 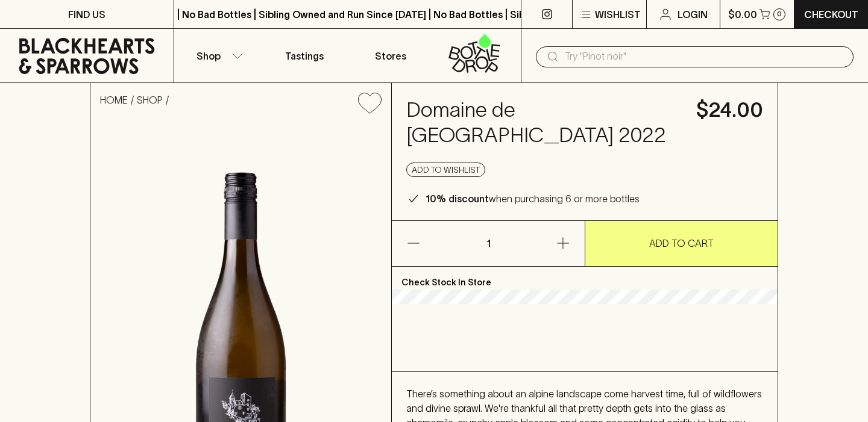 I want to click on p: Check Stock In Store, so click(x=584, y=278).